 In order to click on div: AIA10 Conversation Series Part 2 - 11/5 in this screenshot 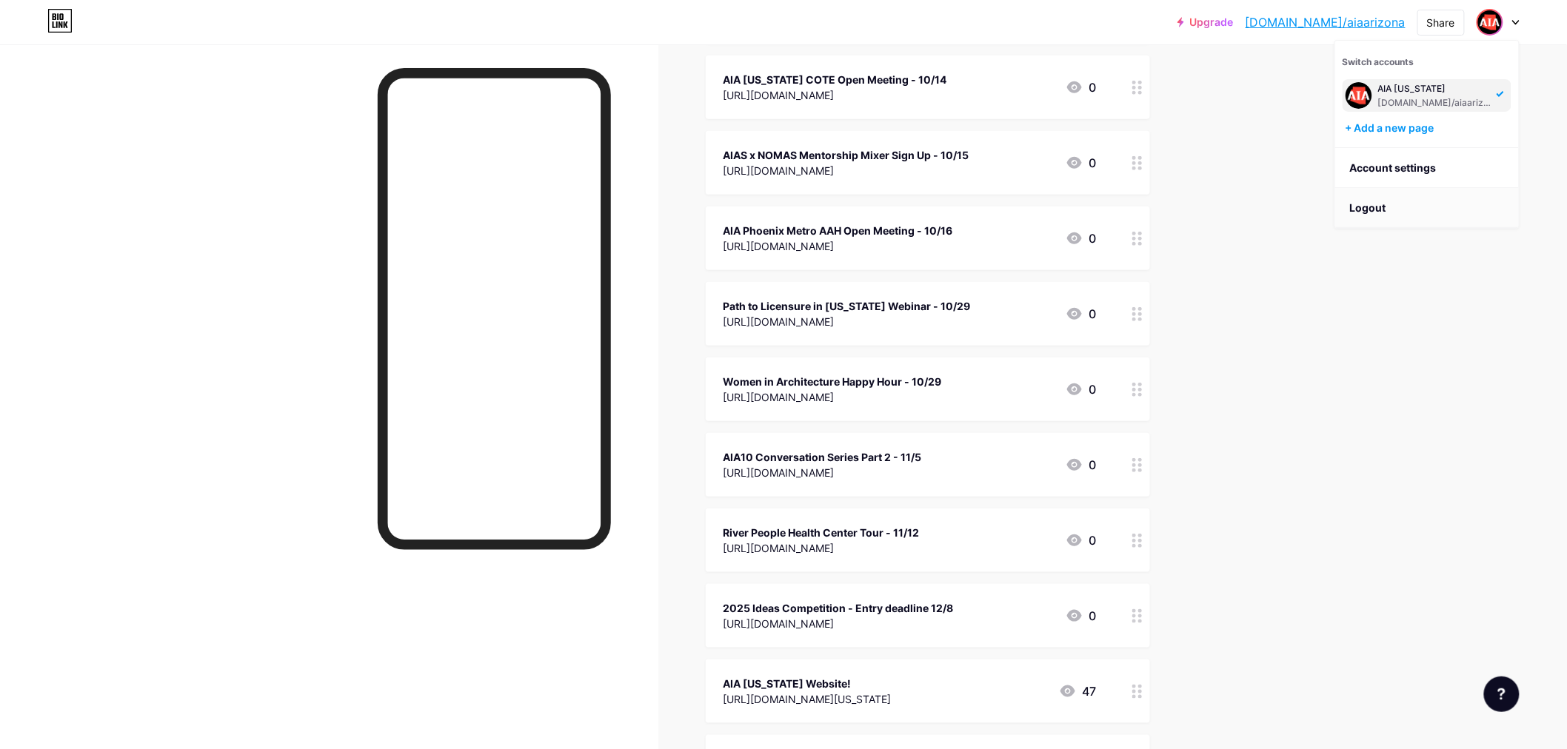, I will do `click(823, 457)`.